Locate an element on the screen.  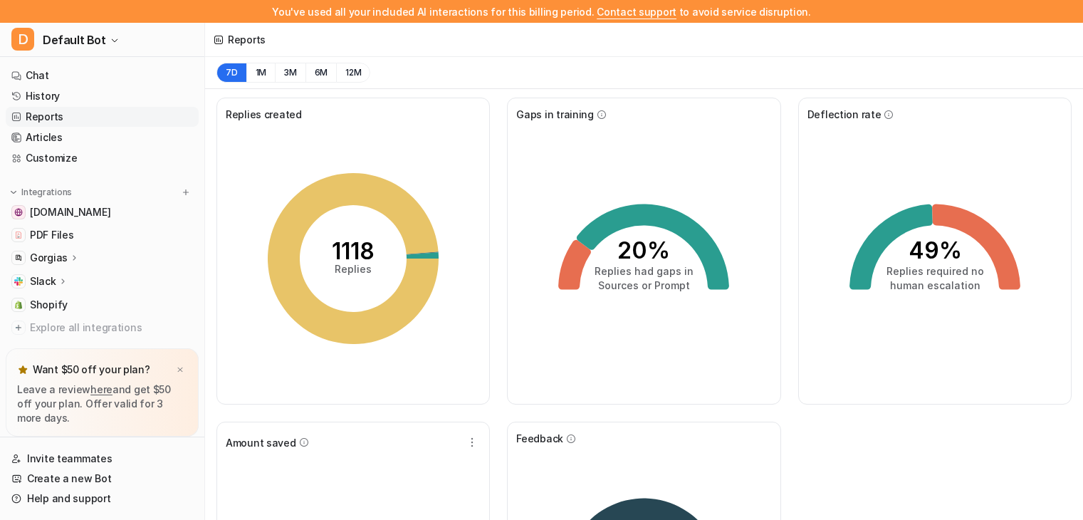
img: Slack is located at coordinates (19, 281).